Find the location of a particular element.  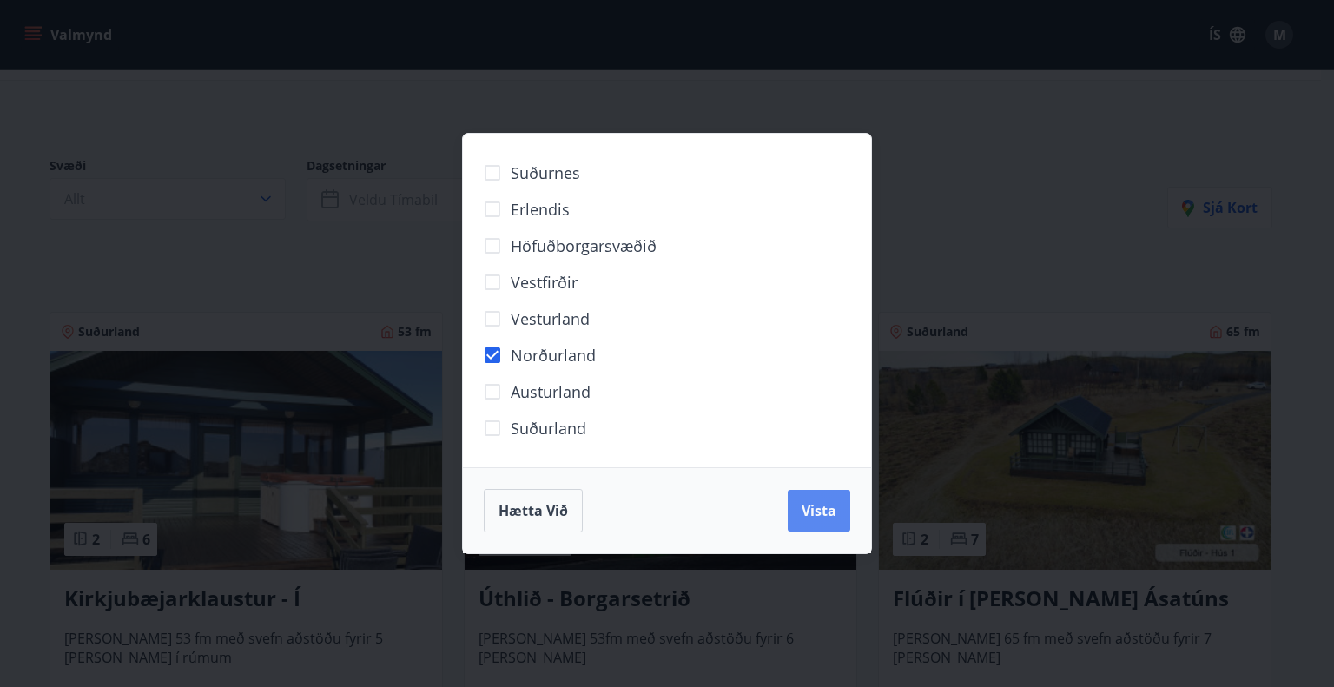

span: Vestfirðir is located at coordinates (544, 282).